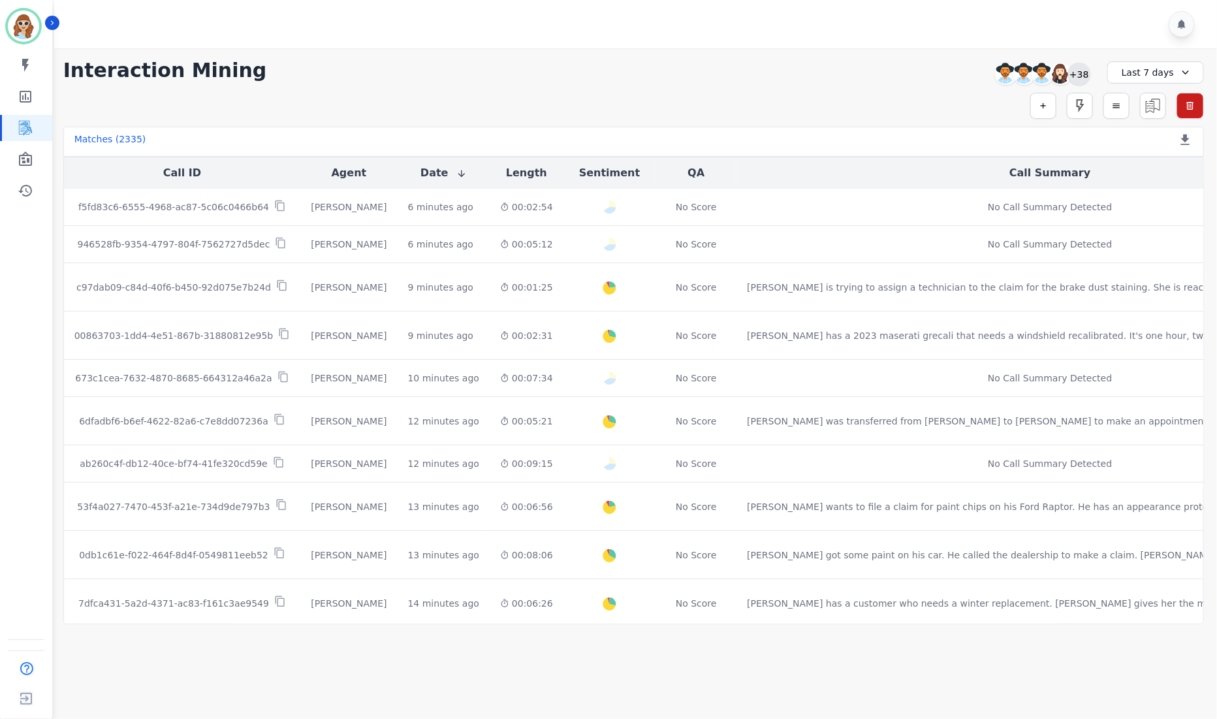 This screenshot has width=1217, height=719. Describe the element at coordinates (110, 142) in the screenshot. I see `div: Matches ( 2335 )` at that location.